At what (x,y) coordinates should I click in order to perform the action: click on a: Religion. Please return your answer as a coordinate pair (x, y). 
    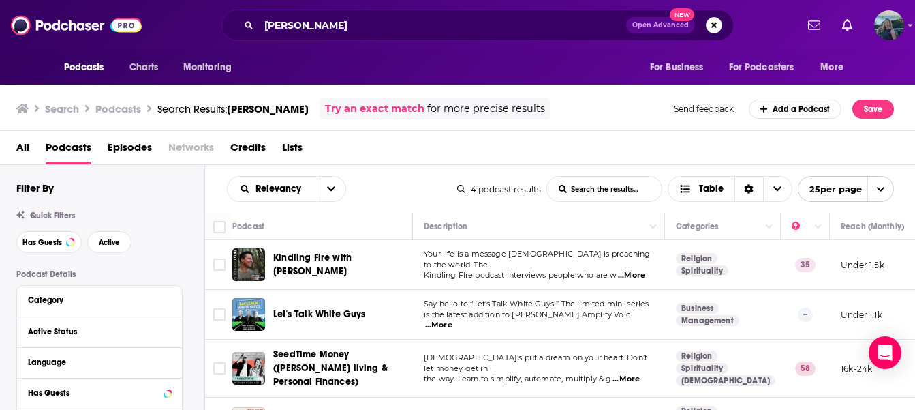
    Looking at the image, I should click on (697, 356).